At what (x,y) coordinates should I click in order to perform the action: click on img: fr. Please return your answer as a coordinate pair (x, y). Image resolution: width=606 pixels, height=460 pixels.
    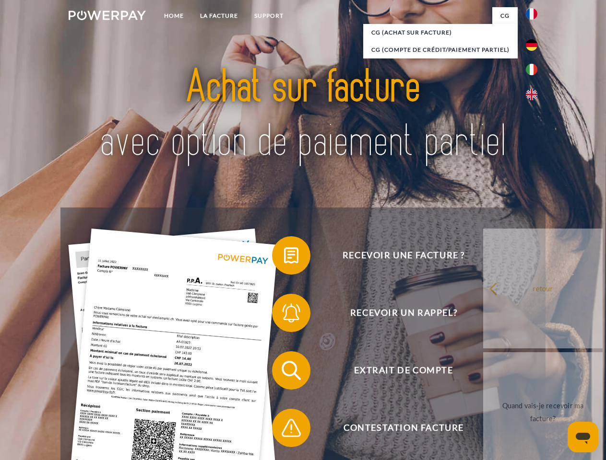
    Looking at the image, I should click on (531, 14).